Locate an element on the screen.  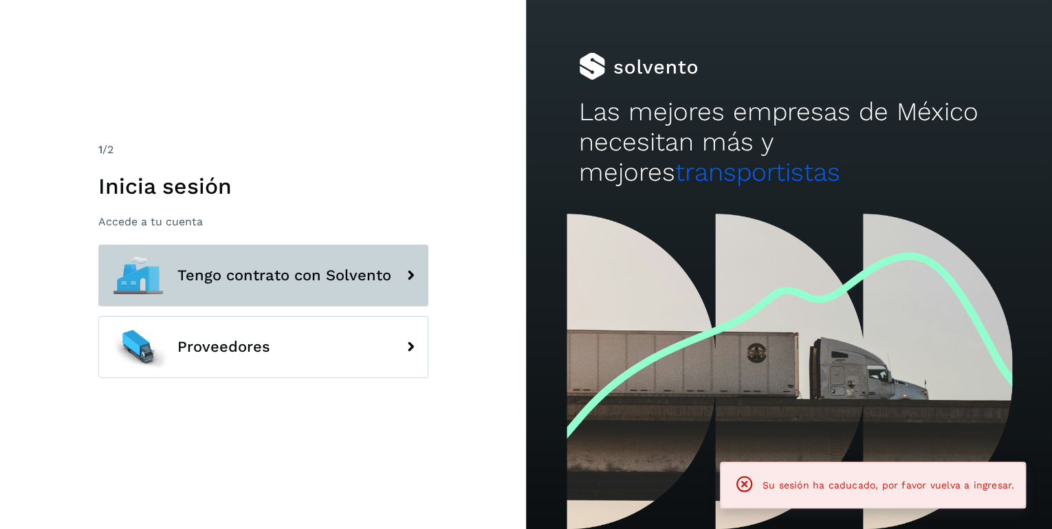
span: Tengo contrato con Solvento is located at coordinates (284, 276).